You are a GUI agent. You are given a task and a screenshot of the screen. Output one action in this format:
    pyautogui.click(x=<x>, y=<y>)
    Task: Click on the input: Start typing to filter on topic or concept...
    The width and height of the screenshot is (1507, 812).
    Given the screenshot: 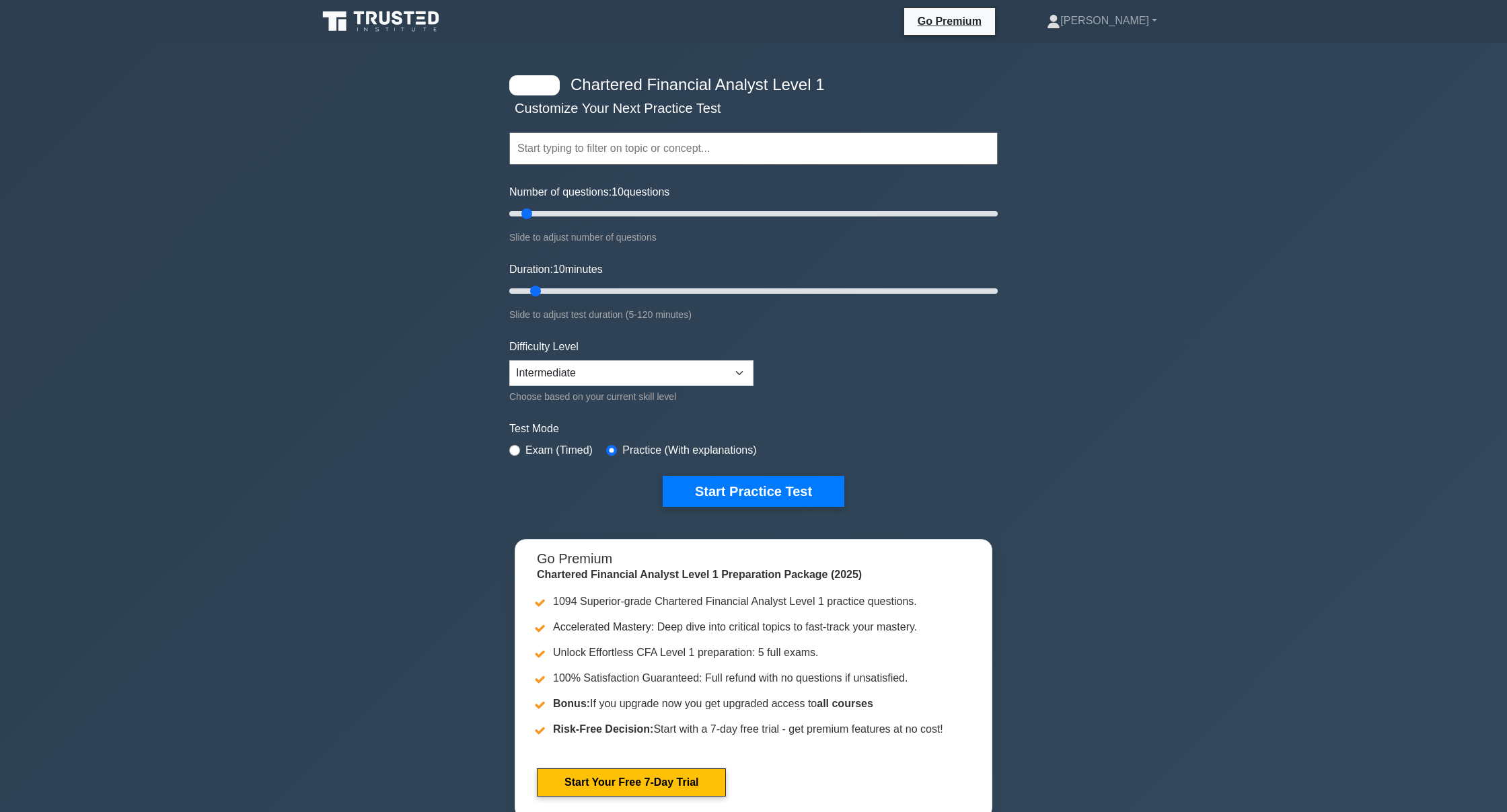 What is the action you would take?
    pyautogui.click(x=754, y=149)
    